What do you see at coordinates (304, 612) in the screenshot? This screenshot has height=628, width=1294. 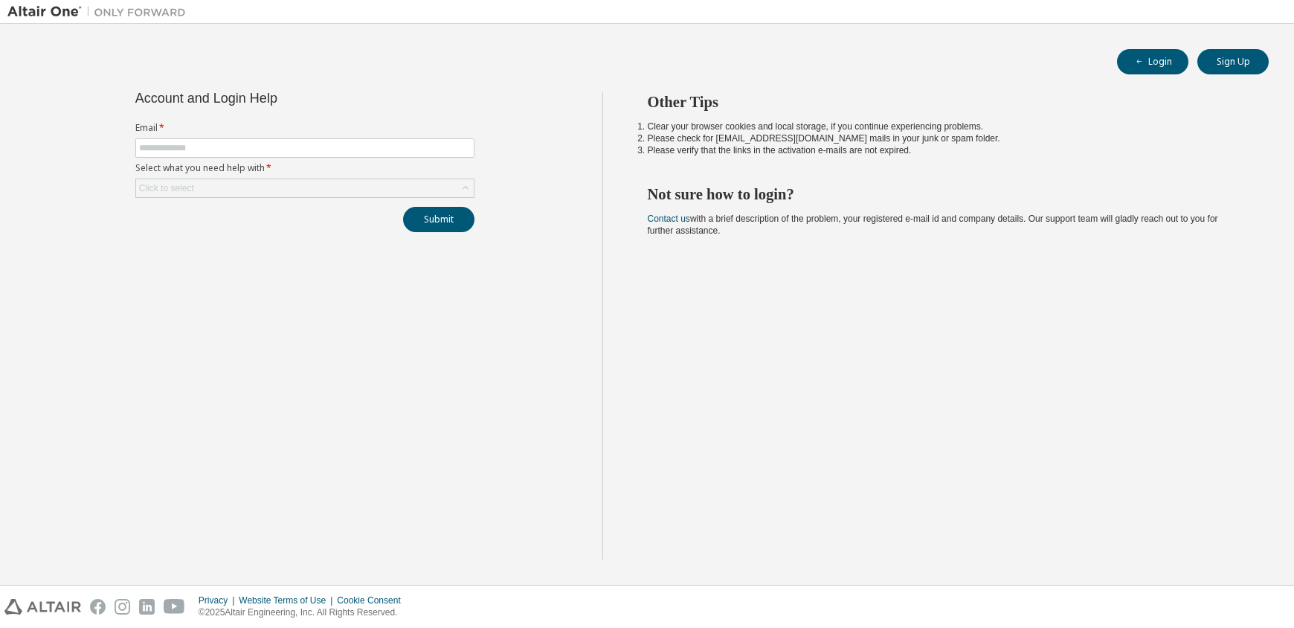 I see `p: © 2025 Altair Engineering, Inc. All Rights Reserved.` at bounding box center [304, 612].